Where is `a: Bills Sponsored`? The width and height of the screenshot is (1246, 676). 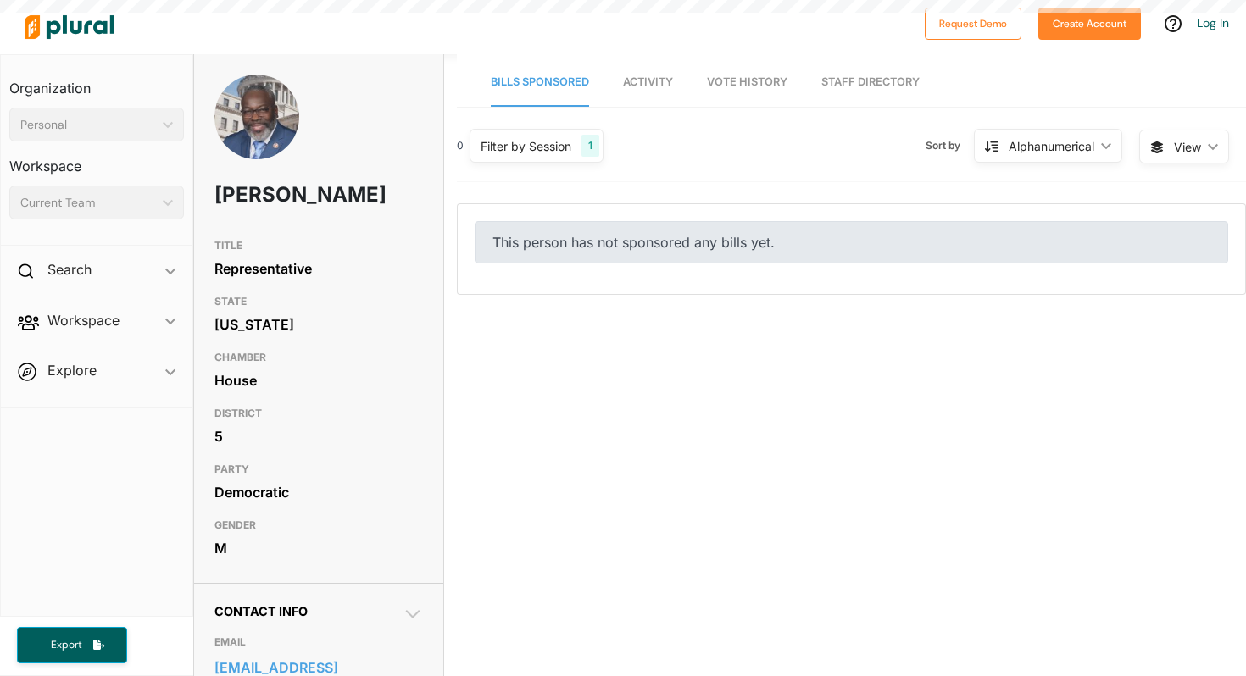
a: Bills Sponsored is located at coordinates (540, 82).